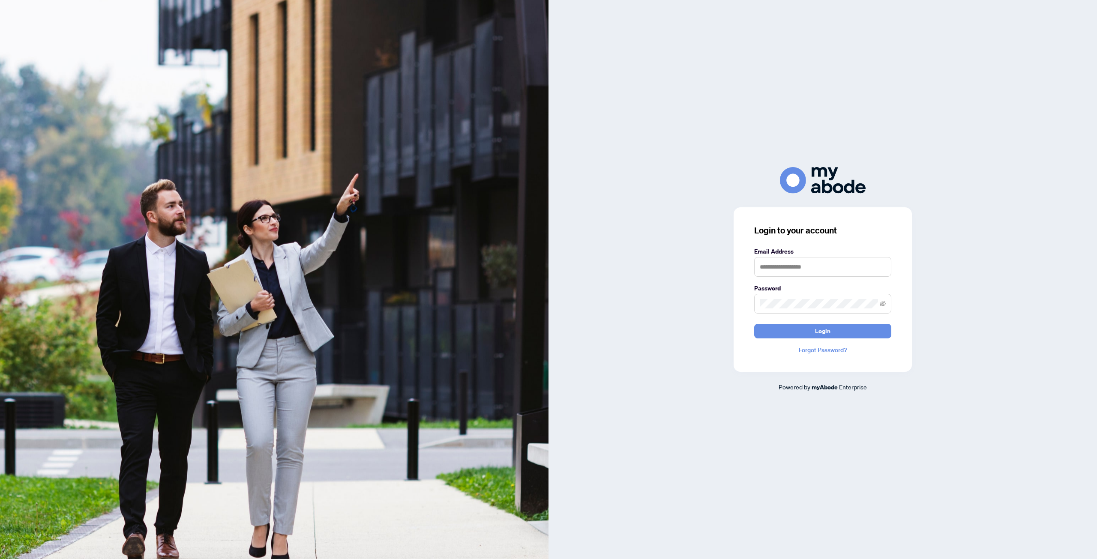  I want to click on span: Login, so click(823, 331).